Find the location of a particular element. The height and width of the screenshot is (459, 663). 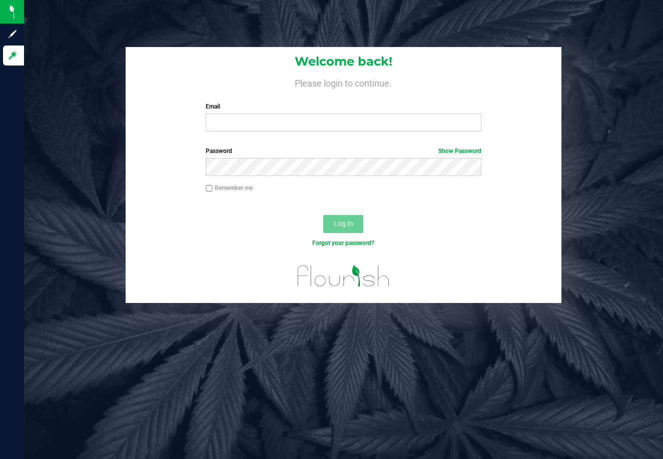

a: Forgot your password? is located at coordinates (343, 243).